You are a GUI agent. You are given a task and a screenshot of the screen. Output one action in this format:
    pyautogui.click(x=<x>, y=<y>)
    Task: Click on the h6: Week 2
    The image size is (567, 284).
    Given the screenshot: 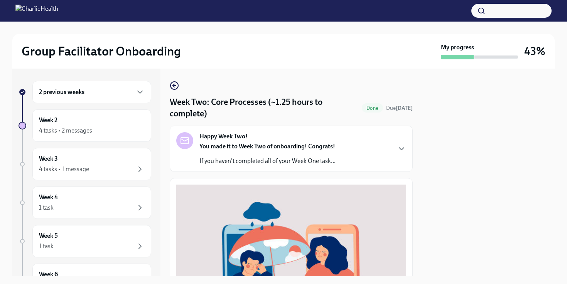 What is the action you would take?
    pyautogui.click(x=48, y=120)
    